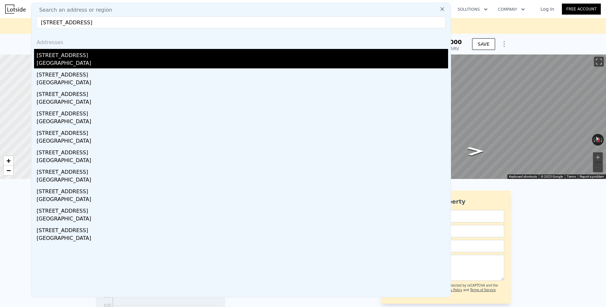 The width and height of the screenshot is (606, 307). I want to click on span: Search an address or region, so click(73, 10).